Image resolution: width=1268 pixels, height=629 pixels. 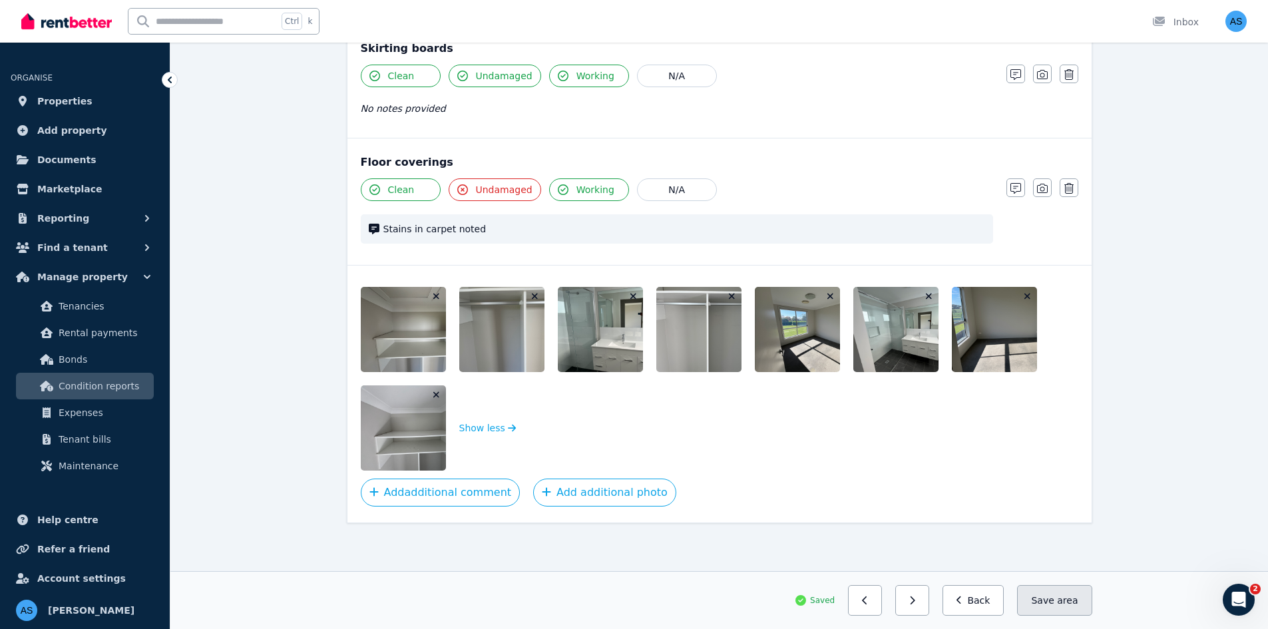 What do you see at coordinates (1055, 601) in the screenshot?
I see `button: Save area` at bounding box center [1055, 601].